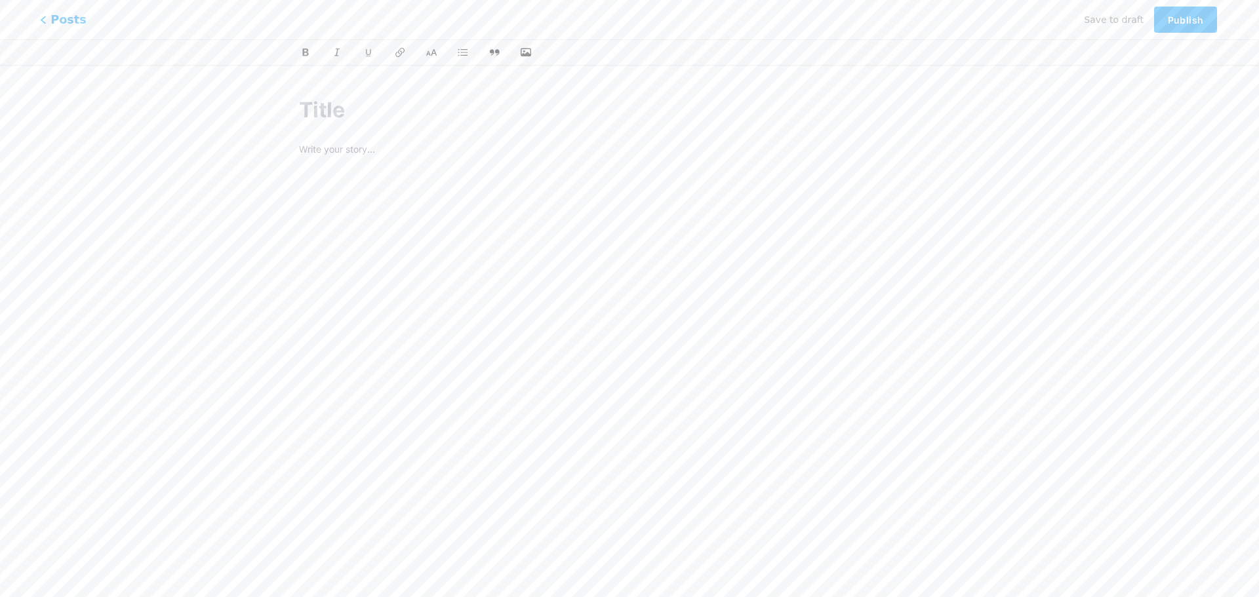  I want to click on span: Publish, so click(1185, 20).